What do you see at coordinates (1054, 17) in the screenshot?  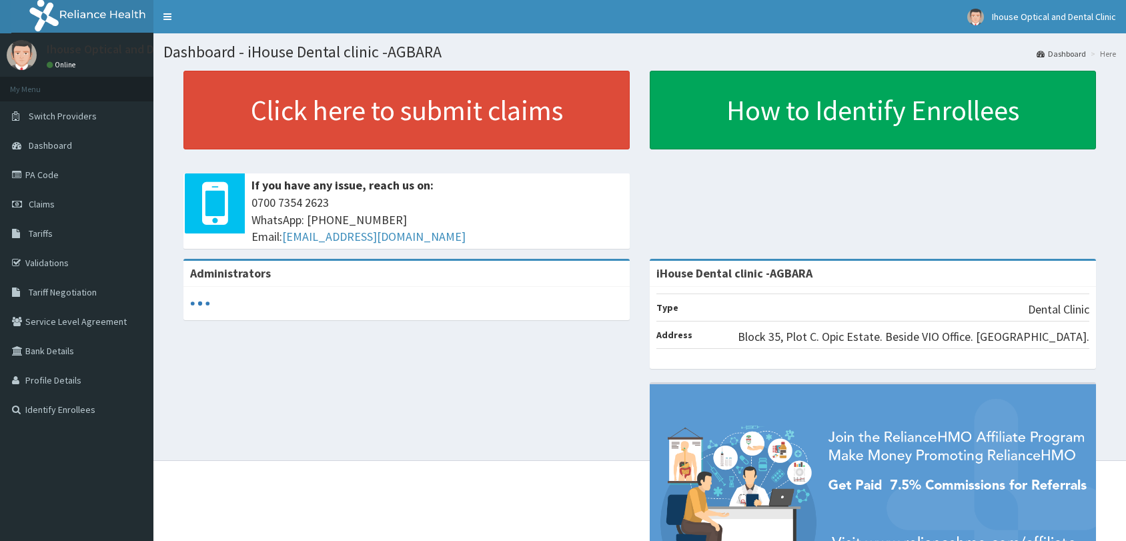 I see `span: Ihouse Optical and Dental Clinic` at bounding box center [1054, 17].